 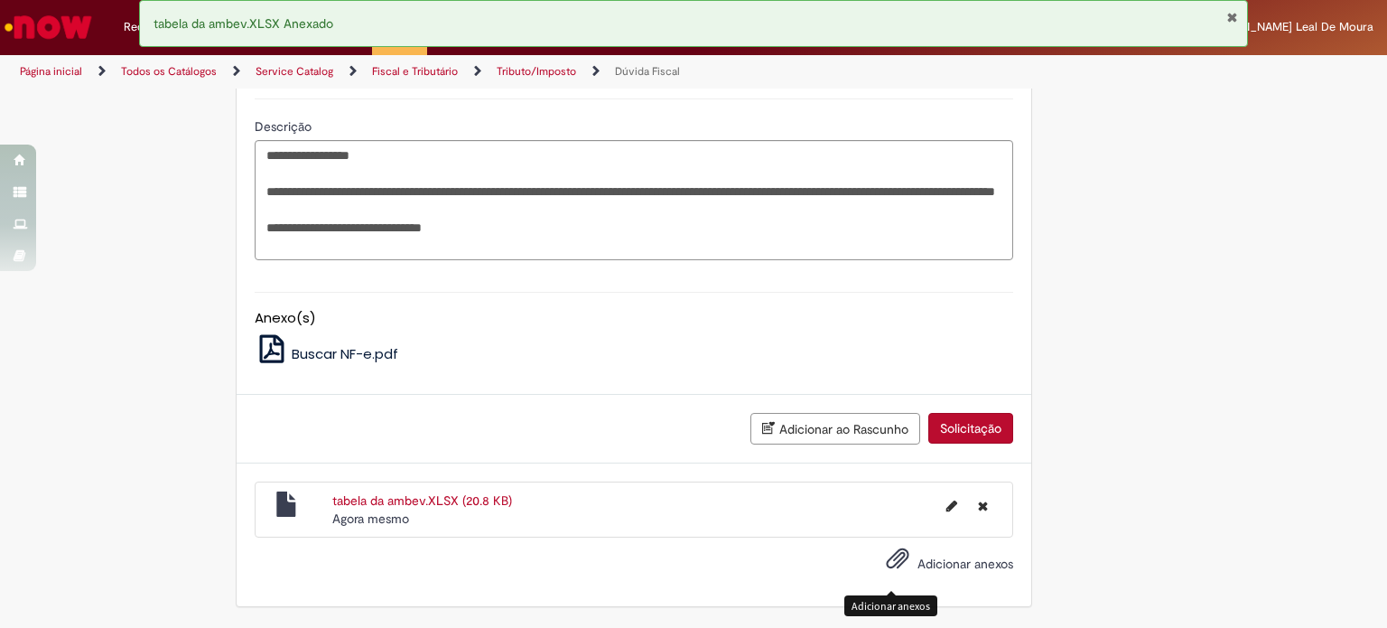 I want to click on a: tabela da ambev.XLSX (20.8 KB), so click(x=422, y=500).